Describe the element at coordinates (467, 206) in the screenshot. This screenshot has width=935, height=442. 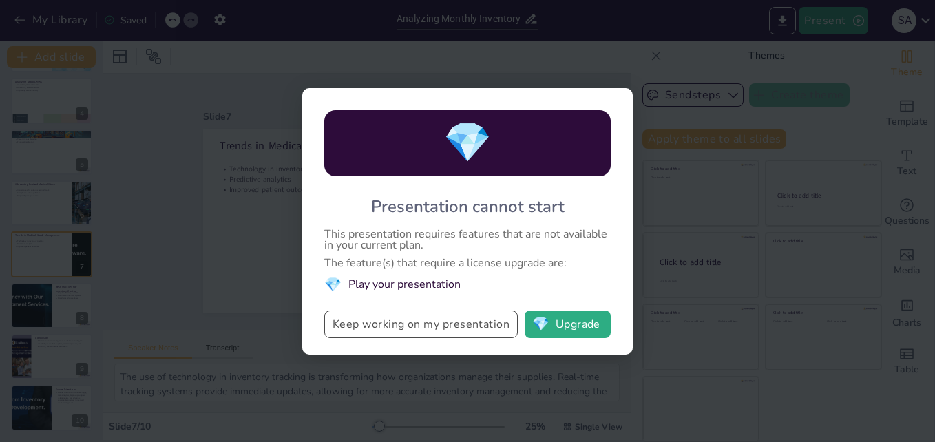
I see `div: Presentation cannot start` at that location.